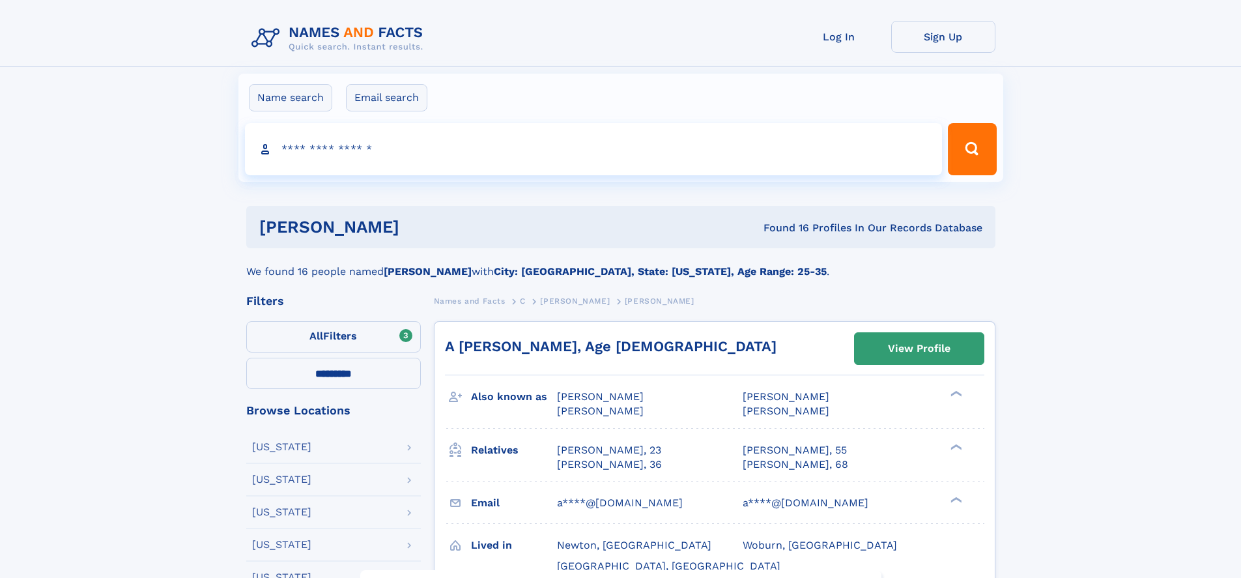 Image resolution: width=1241 pixels, height=578 pixels. I want to click on input: search input, so click(593, 149).